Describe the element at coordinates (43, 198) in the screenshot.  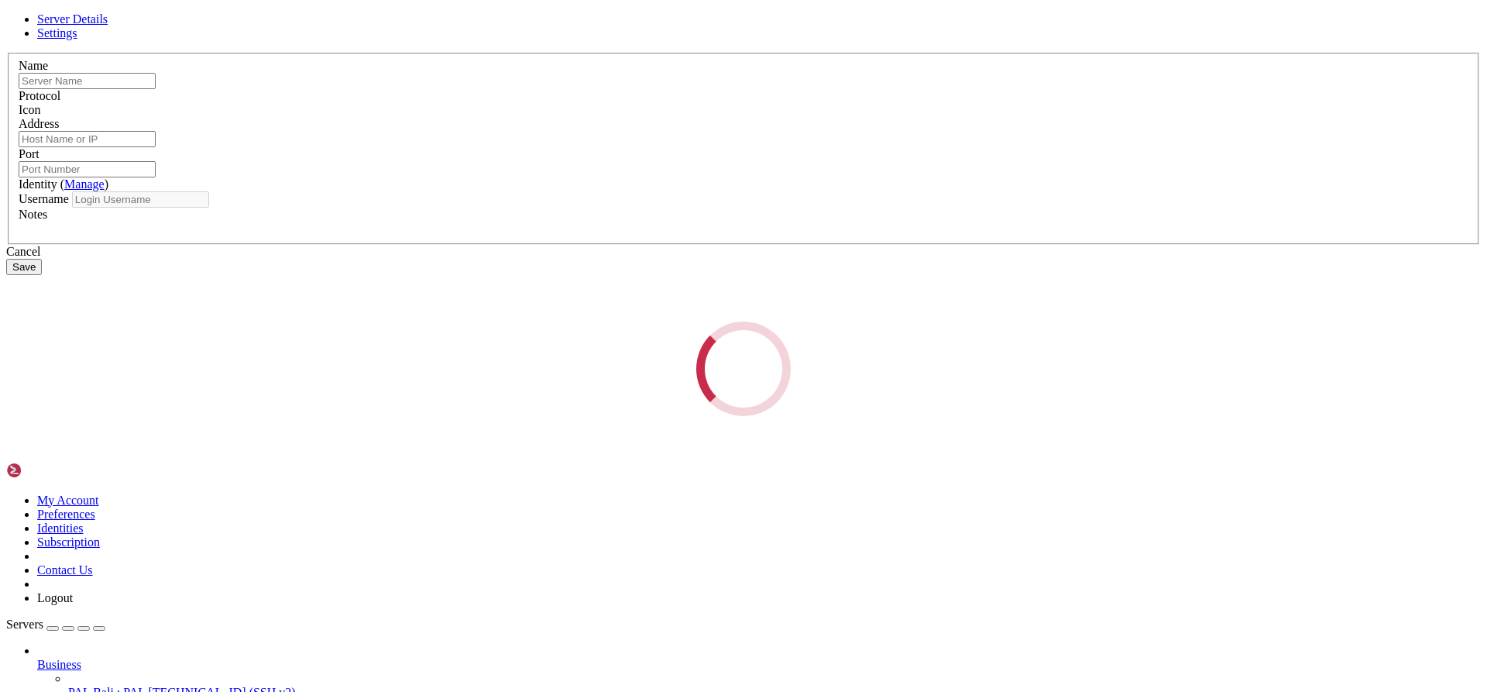
I see `label: Username` at that location.